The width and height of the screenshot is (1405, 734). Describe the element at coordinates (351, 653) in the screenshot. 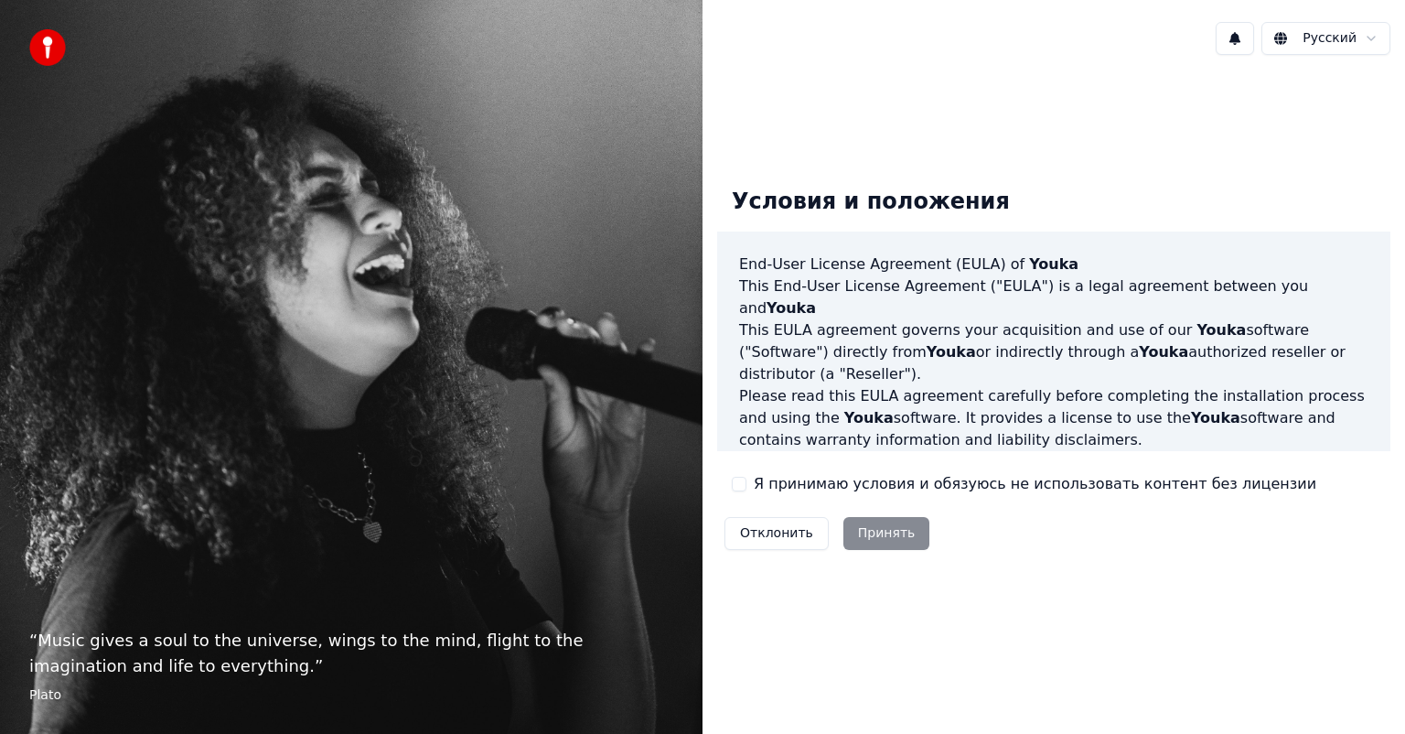

I see `p: “ Music gives a soul to the universe, wings to the mind, flight to the imagination and life to ev...` at that location.